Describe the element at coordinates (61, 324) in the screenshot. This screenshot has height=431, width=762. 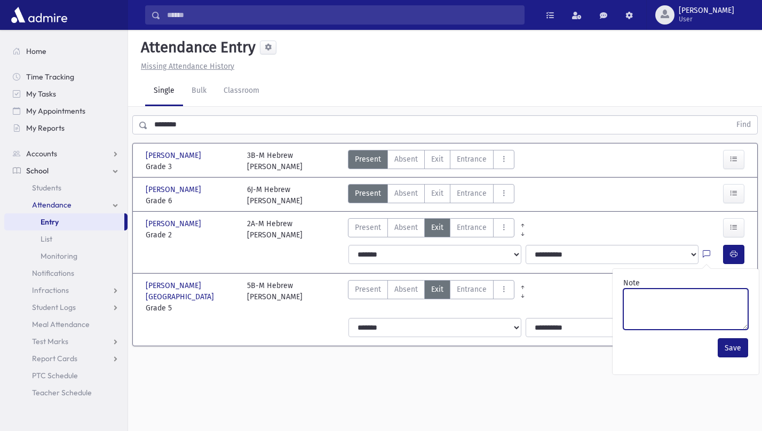
I see `span: Meal Attendance` at that location.